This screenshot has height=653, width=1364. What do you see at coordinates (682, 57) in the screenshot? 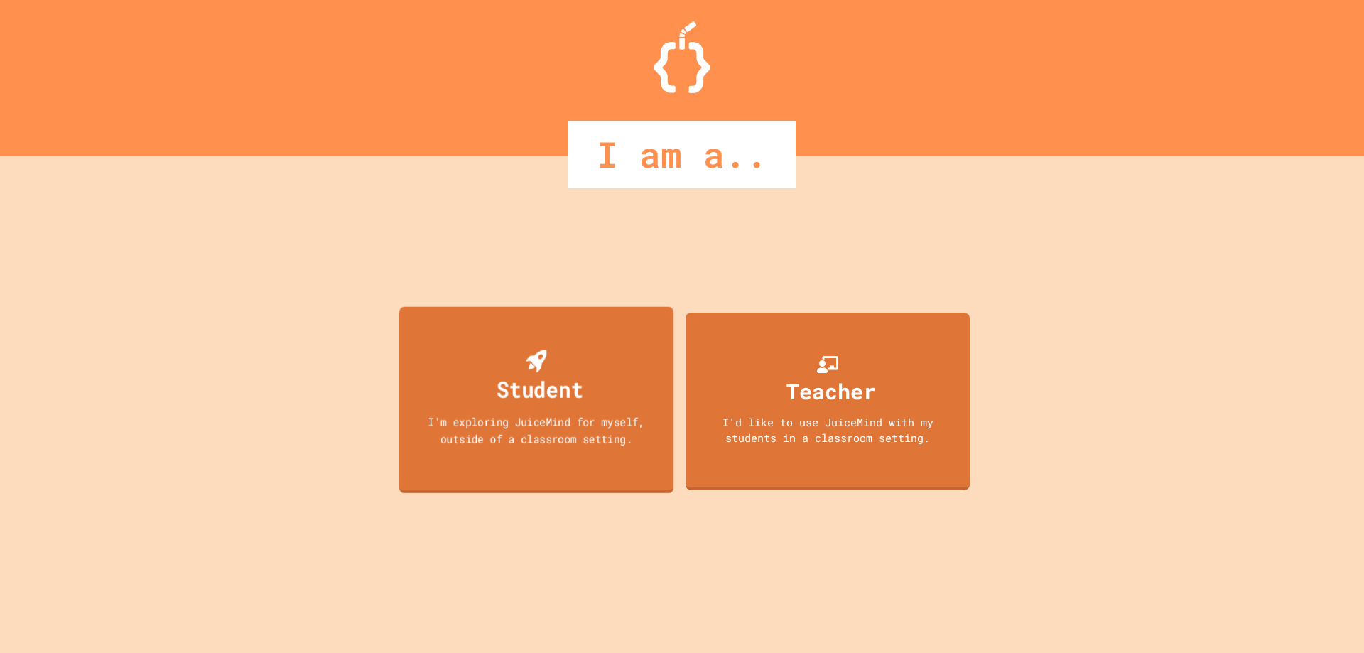
I see `img: Logo.svg` at bounding box center [682, 57].